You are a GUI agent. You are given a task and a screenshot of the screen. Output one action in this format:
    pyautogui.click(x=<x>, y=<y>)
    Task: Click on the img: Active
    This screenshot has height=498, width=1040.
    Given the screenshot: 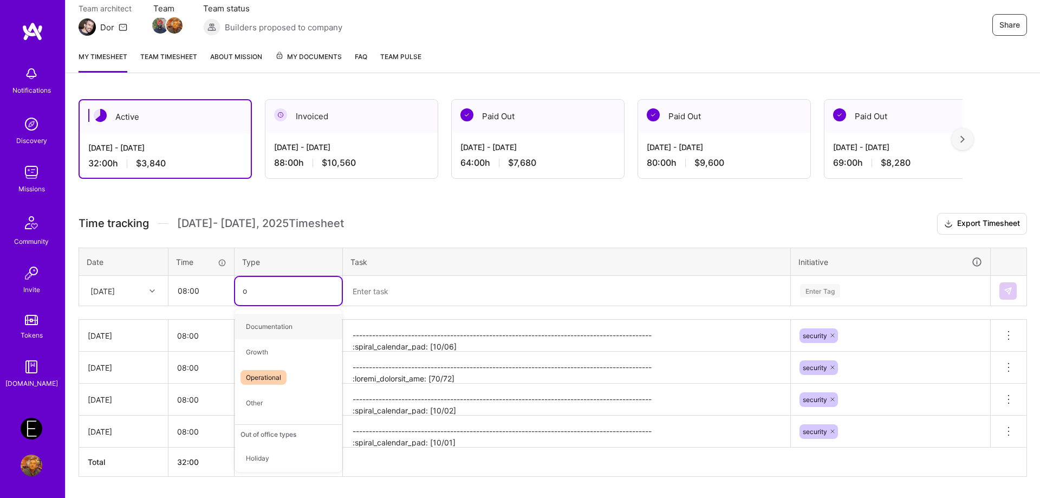 What is the action you would take?
    pyautogui.click(x=100, y=115)
    